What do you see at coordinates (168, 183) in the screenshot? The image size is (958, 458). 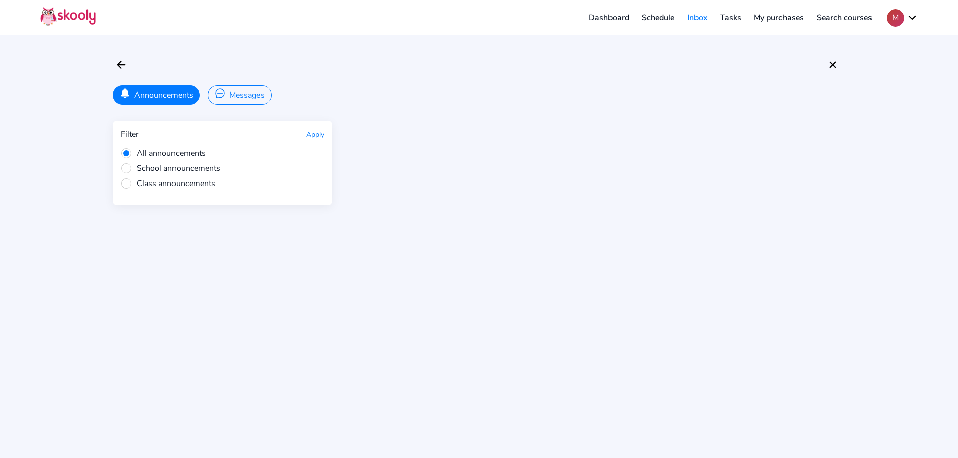 I see `span: Class announcements` at bounding box center [168, 183].